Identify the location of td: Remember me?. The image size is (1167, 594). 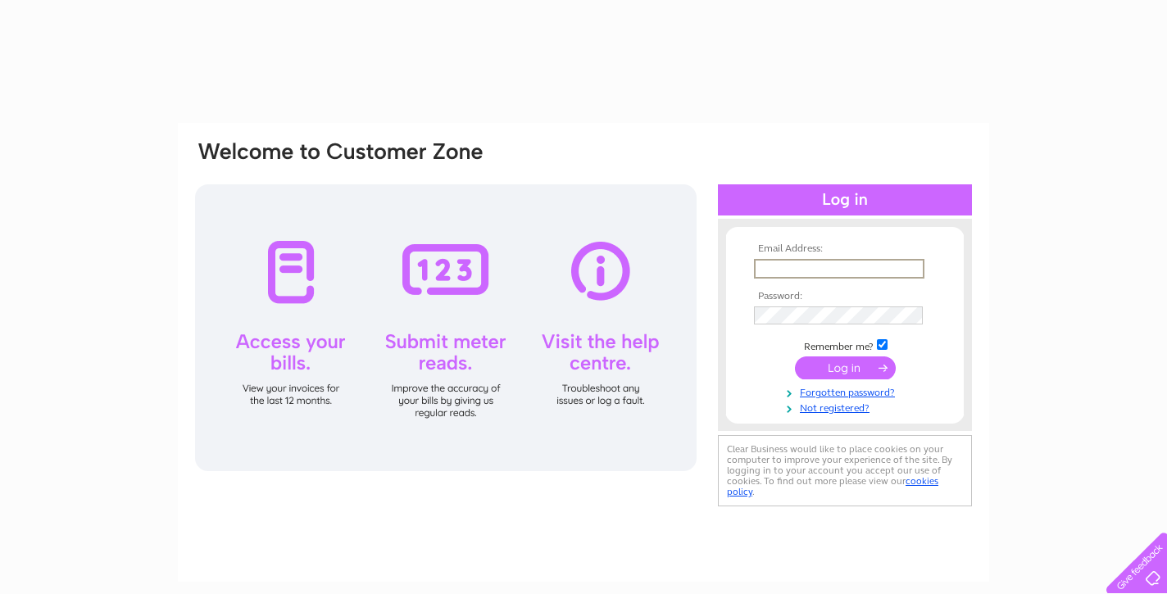
(845, 345).